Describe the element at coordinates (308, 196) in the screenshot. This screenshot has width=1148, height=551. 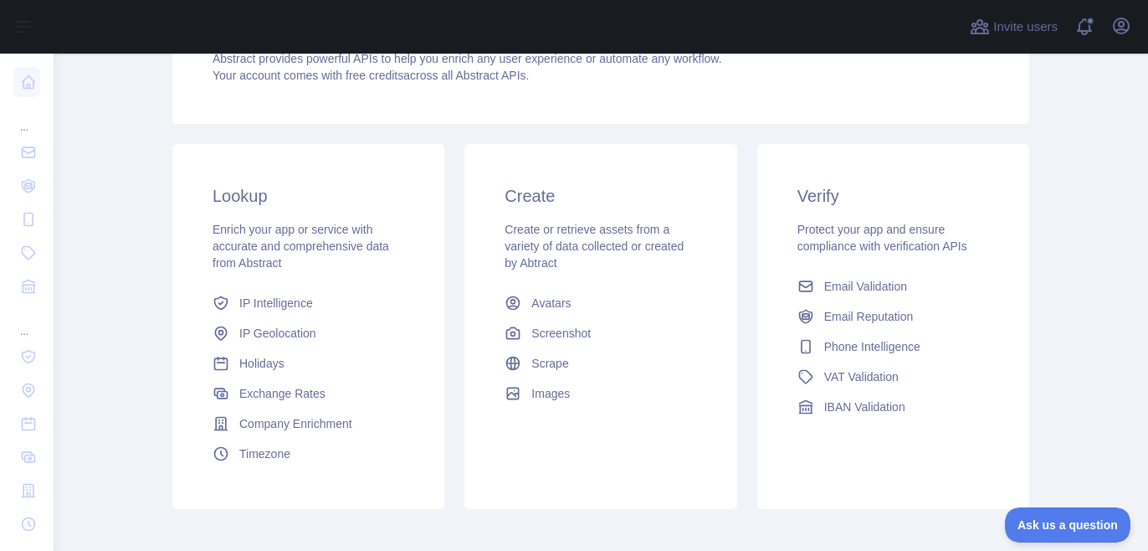
I see `h3: Lookup` at that location.